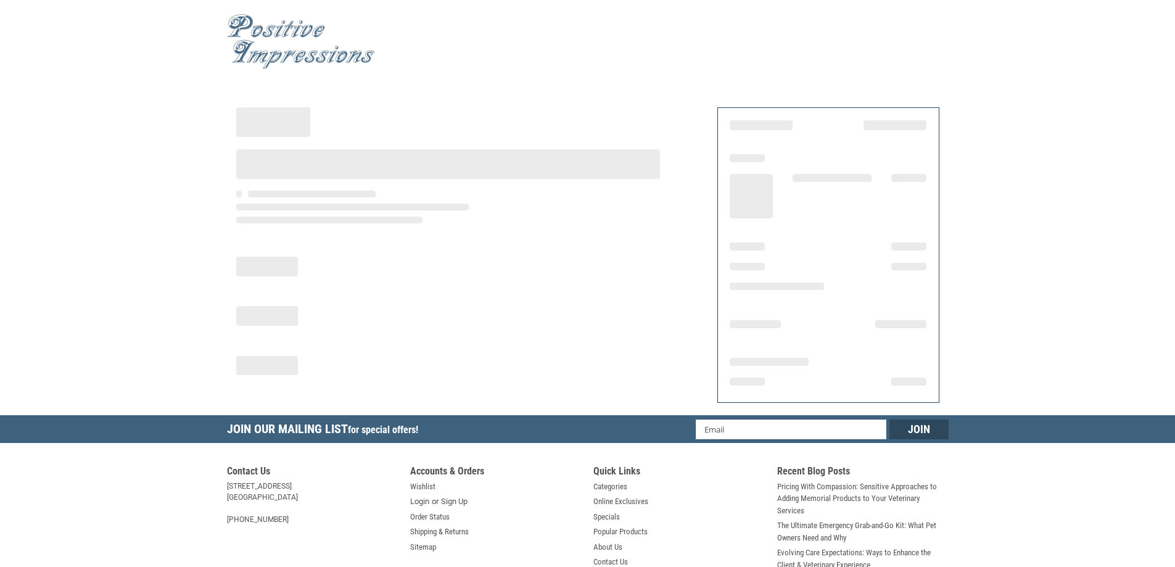  Describe the element at coordinates (610, 487) in the screenshot. I see `a: Categories` at that location.